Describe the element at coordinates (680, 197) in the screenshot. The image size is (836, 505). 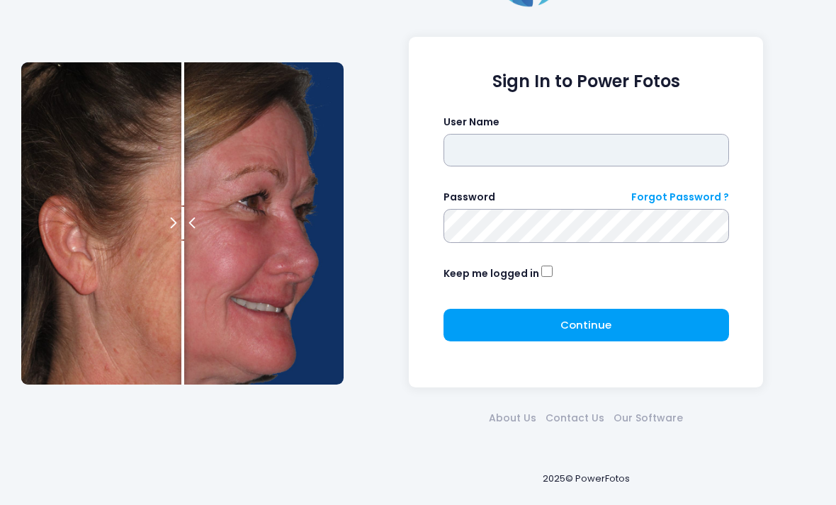
I see `a: Forgot Password ?` at that location.